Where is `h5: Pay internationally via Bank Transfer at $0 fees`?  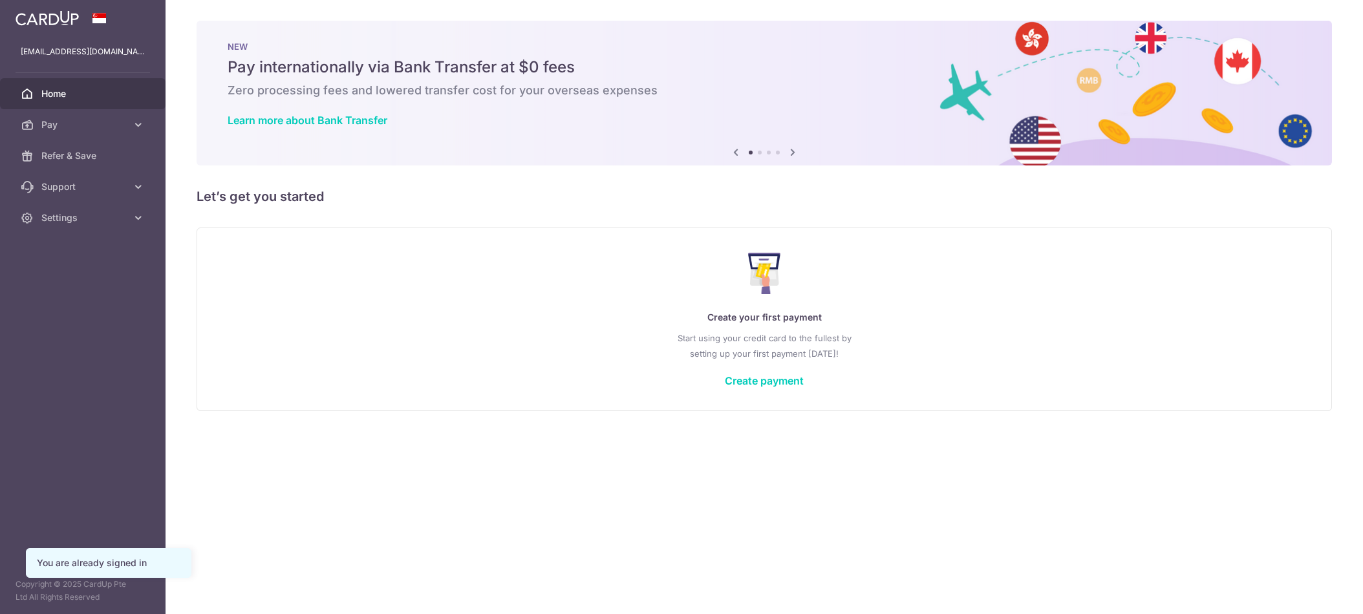
h5: Pay internationally via Bank Transfer at $0 fees is located at coordinates (764, 67).